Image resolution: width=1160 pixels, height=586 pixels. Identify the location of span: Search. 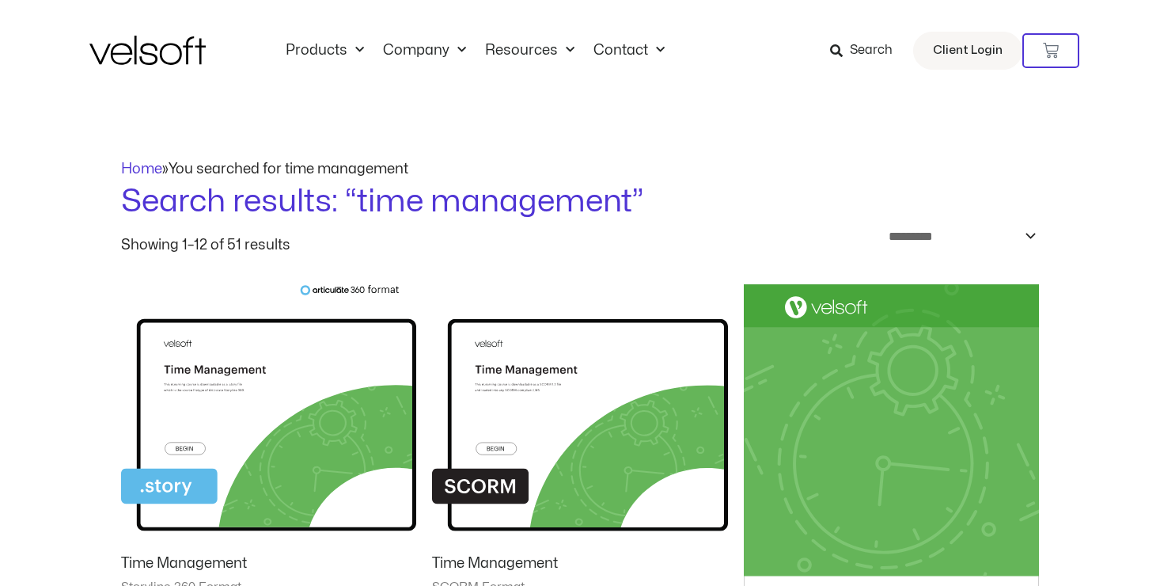
(871, 51).